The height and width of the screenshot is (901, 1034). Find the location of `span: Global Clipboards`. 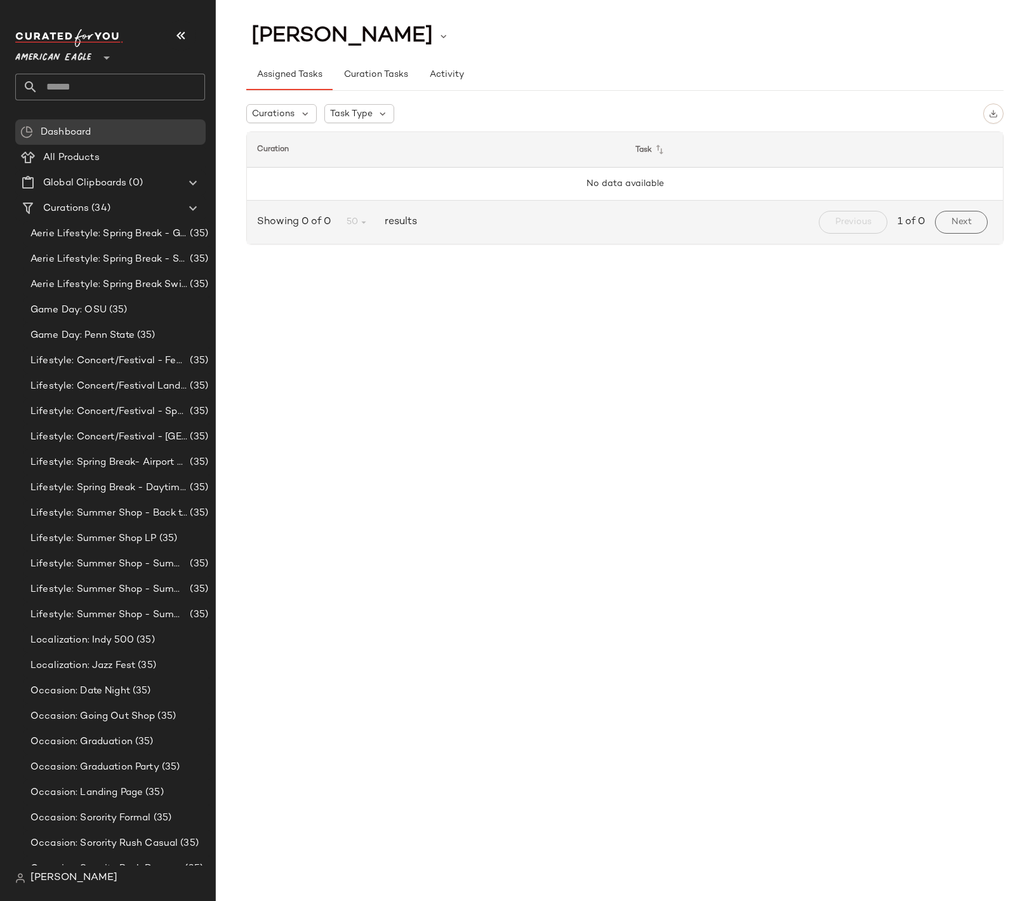

span: Global Clipboards is located at coordinates (84, 183).